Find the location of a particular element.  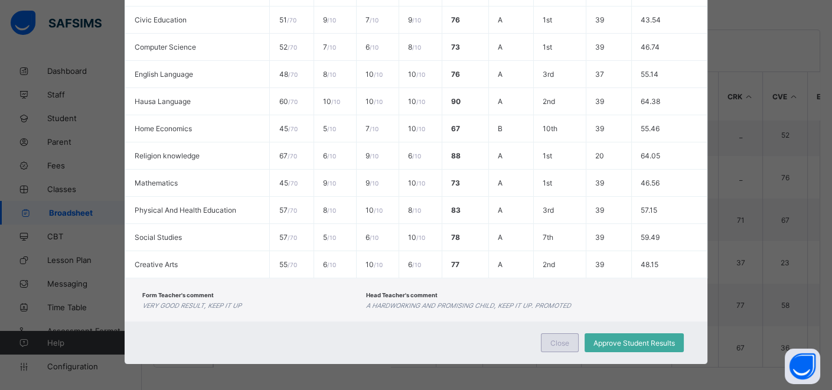

span: 83 is located at coordinates (456, 210).